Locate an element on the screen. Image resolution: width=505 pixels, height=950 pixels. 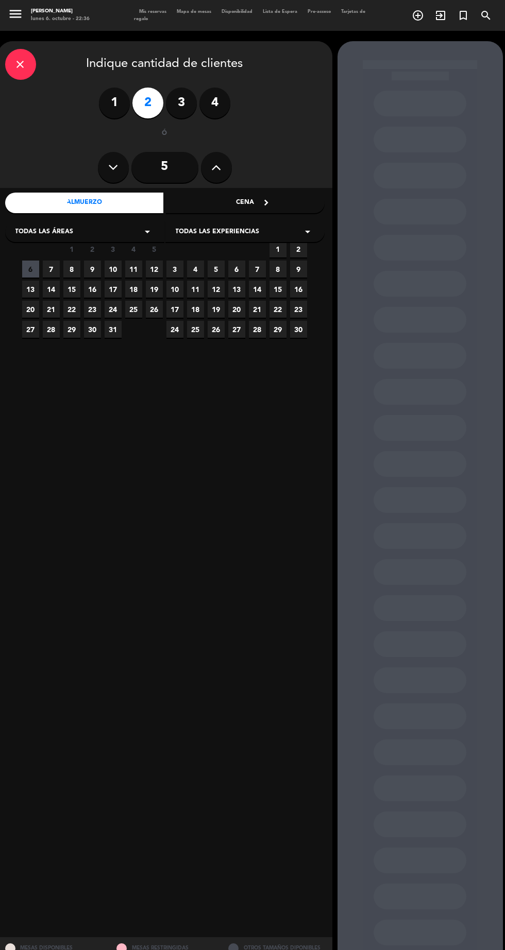
span: Mis reservas is located at coordinates (152, 11).